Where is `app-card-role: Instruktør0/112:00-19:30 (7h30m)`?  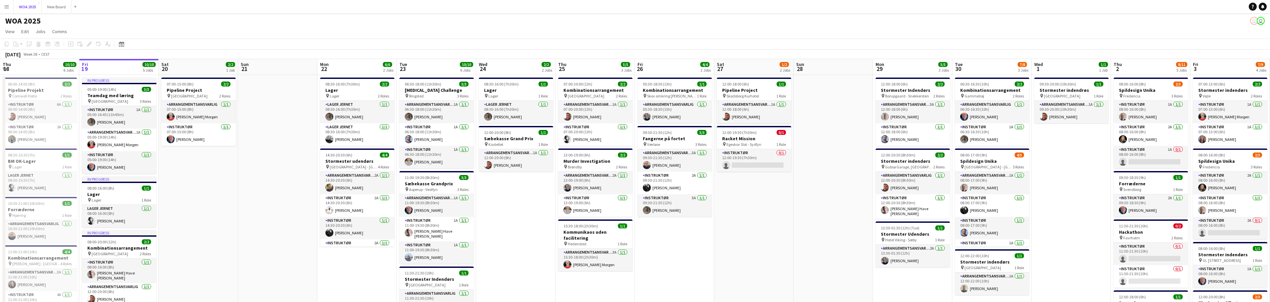 app-card-role: Instruktør0/112:00-19:30 (7h30m) is located at coordinates (754, 161).